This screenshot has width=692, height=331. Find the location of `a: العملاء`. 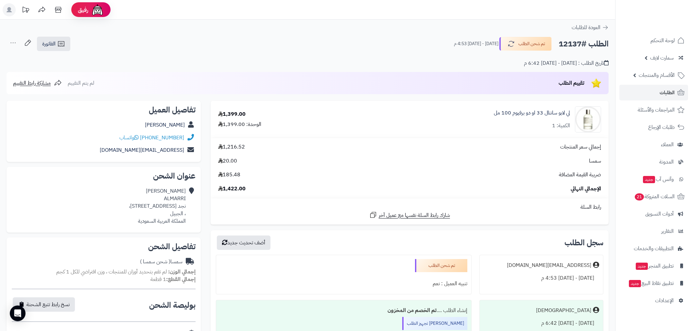

a: العملاء is located at coordinates (654, 145).